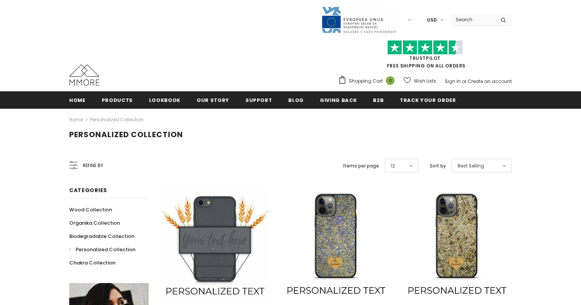 The height and width of the screenshot is (305, 581). I want to click on span: Biodegradable Collection, so click(102, 236).